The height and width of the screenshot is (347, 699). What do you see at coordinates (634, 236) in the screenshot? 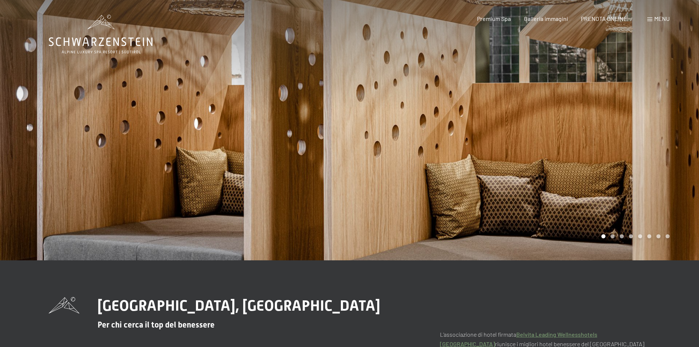
I see `div: Carousel Pagination` at bounding box center [634, 236].